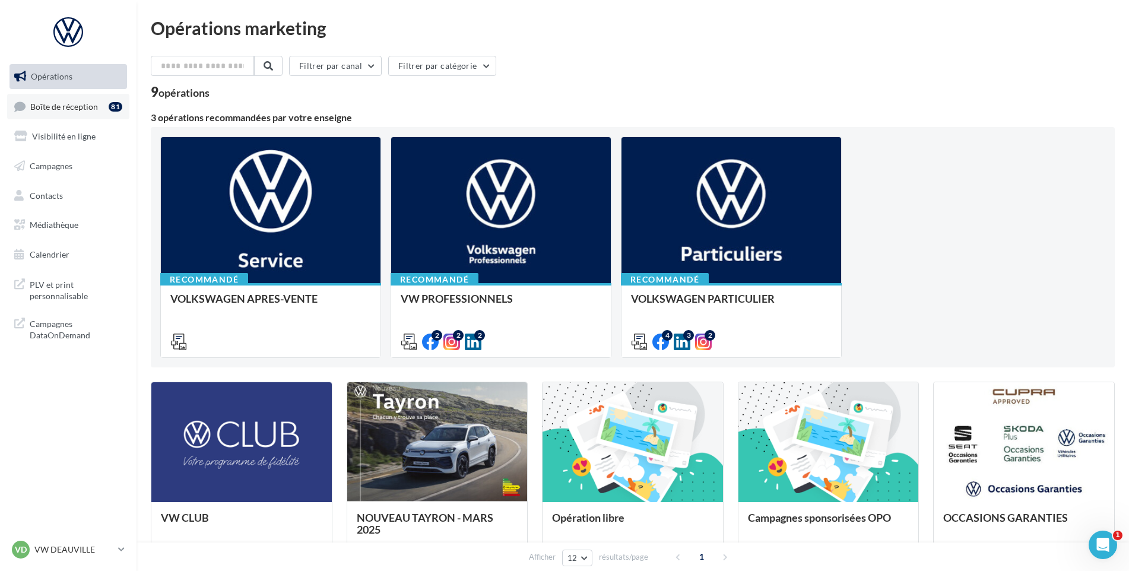 The width and height of the screenshot is (1129, 571). What do you see at coordinates (68, 225) in the screenshot?
I see `a: Médiathèque` at bounding box center [68, 225].